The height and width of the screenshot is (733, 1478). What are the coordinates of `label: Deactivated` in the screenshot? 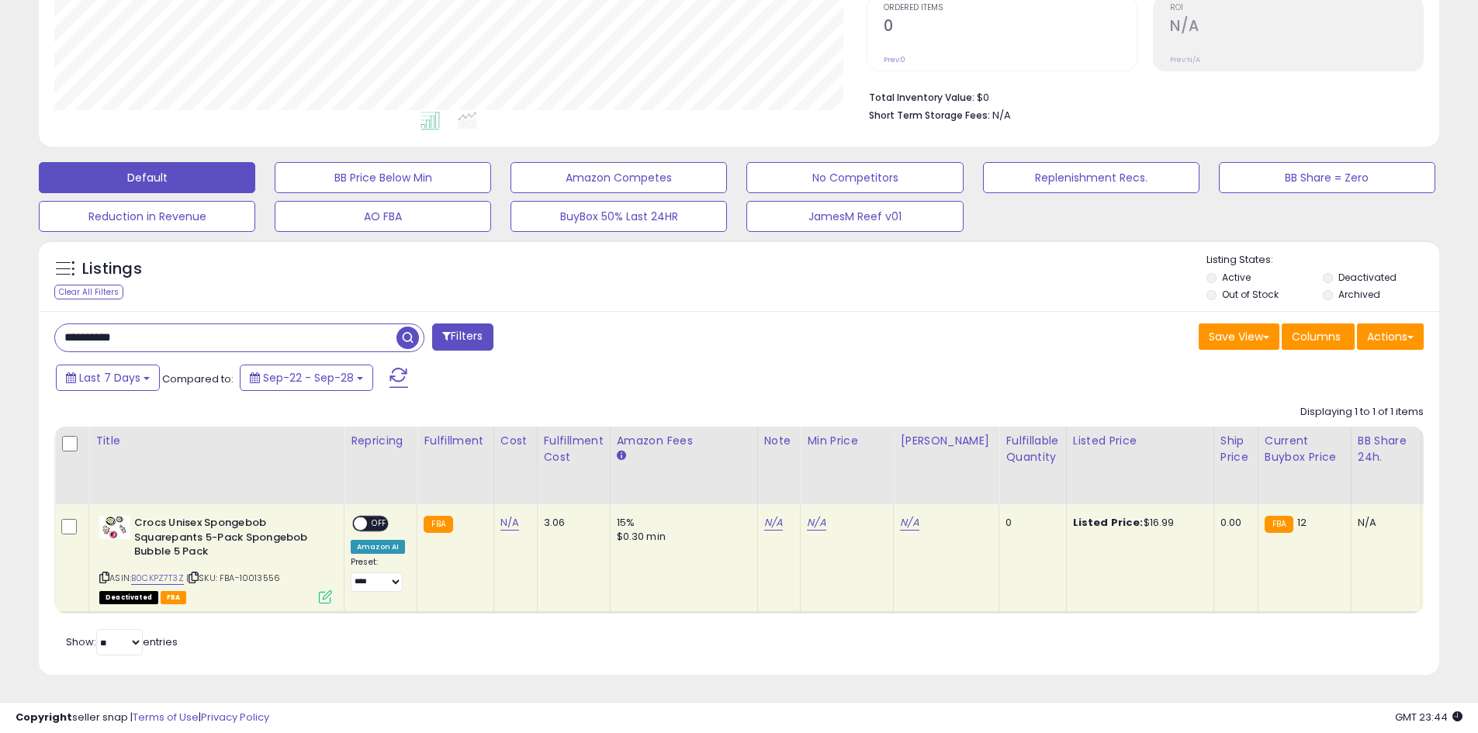 It's located at (1367, 277).